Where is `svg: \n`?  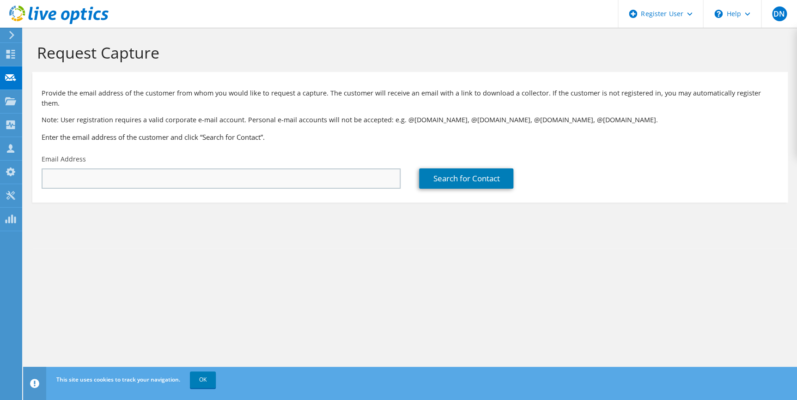
svg: \n is located at coordinates (718, 14).